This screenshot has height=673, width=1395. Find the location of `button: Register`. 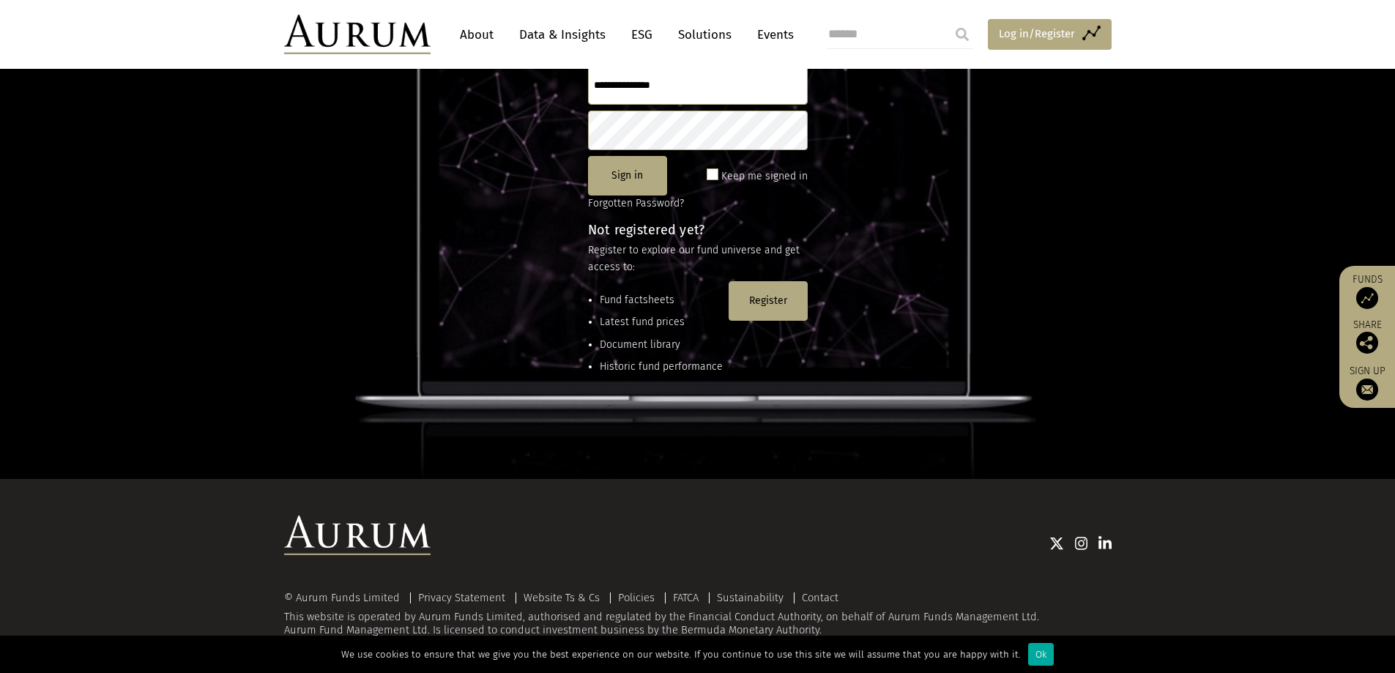

button: Register is located at coordinates (768, 301).